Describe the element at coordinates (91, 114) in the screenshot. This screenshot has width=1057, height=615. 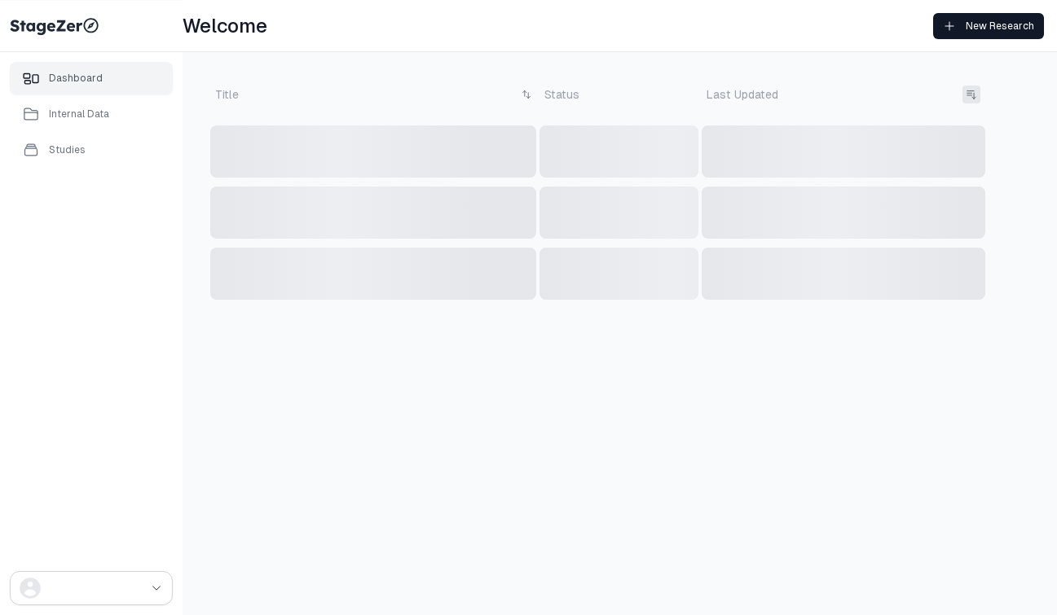
I see `a: Internal Data` at that location.